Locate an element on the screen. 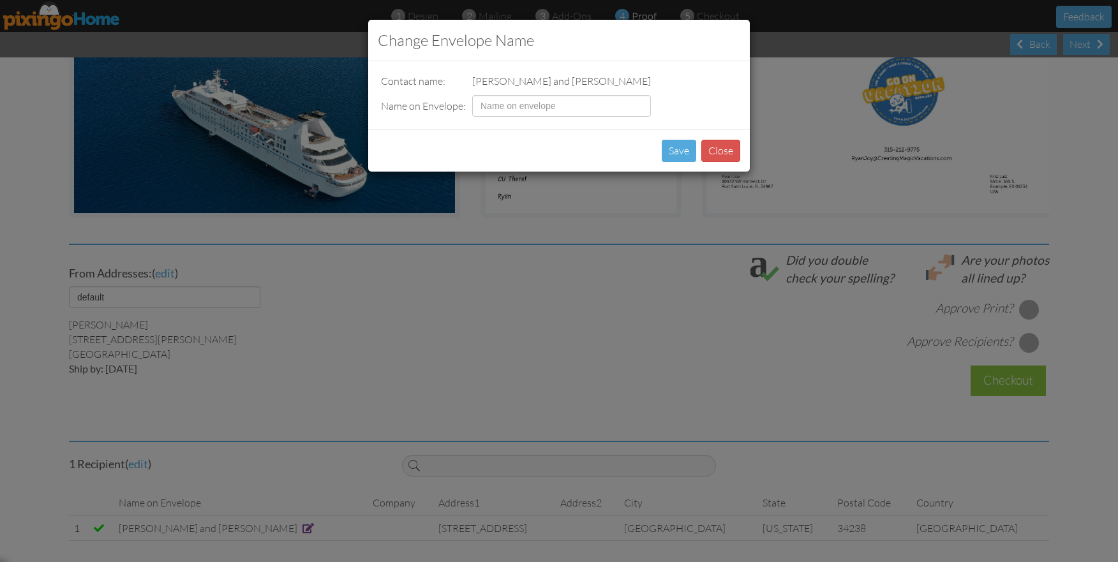 Image resolution: width=1118 pixels, height=562 pixels. td: Contact name: is located at coordinates (423, 81).